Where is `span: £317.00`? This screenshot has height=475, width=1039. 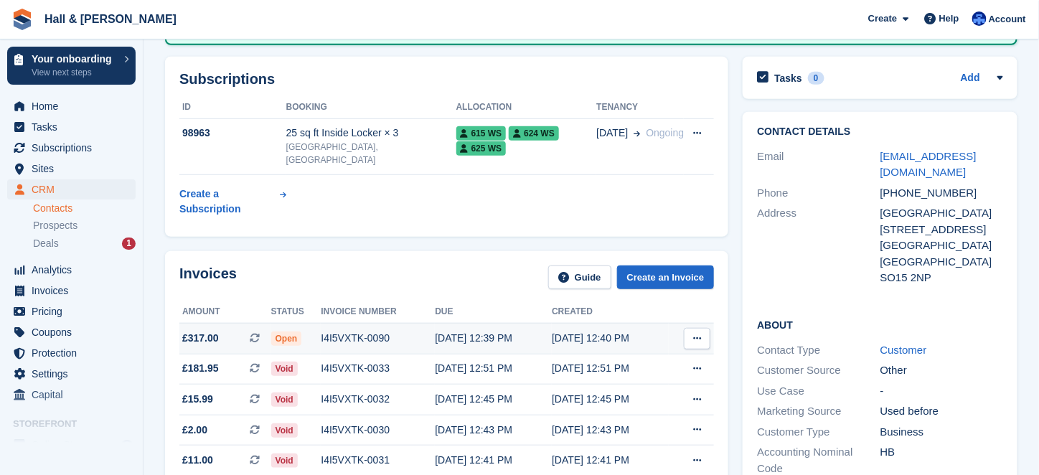
span: £317.00 is located at coordinates (200, 338).